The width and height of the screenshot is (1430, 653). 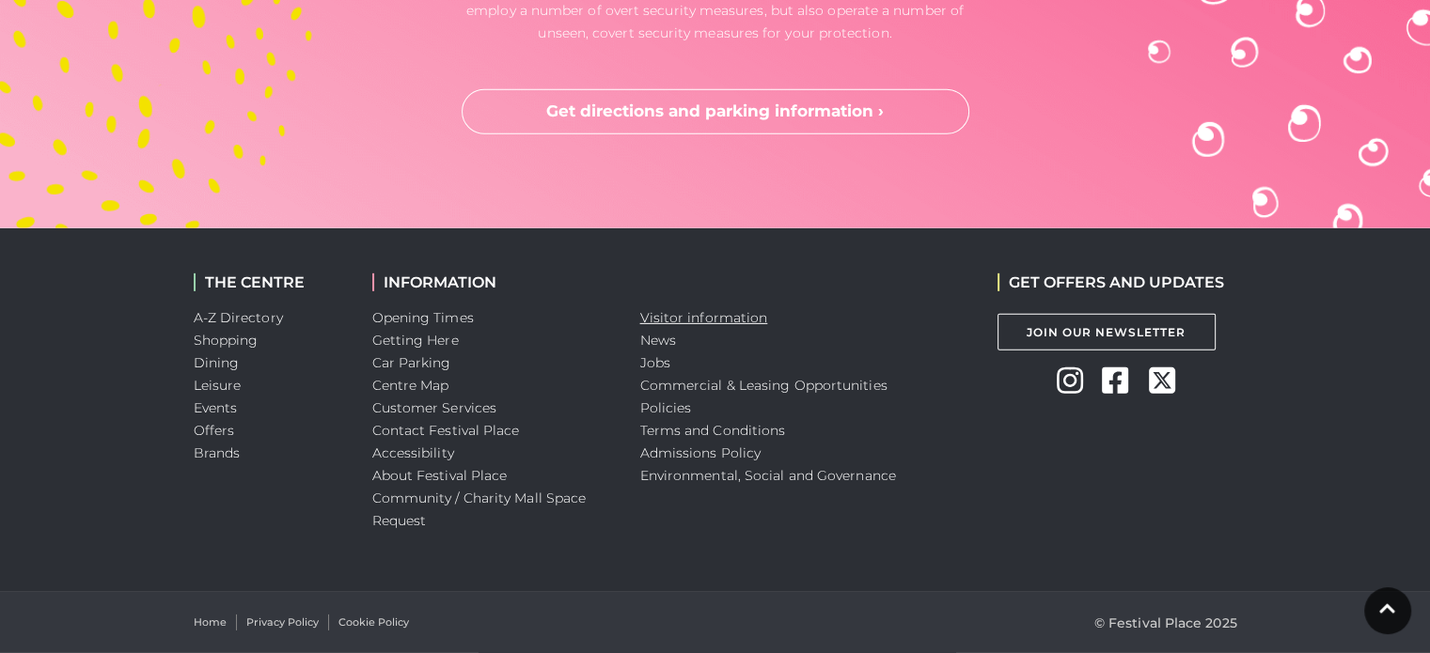 I want to click on a: Leisure, so click(x=217, y=385).